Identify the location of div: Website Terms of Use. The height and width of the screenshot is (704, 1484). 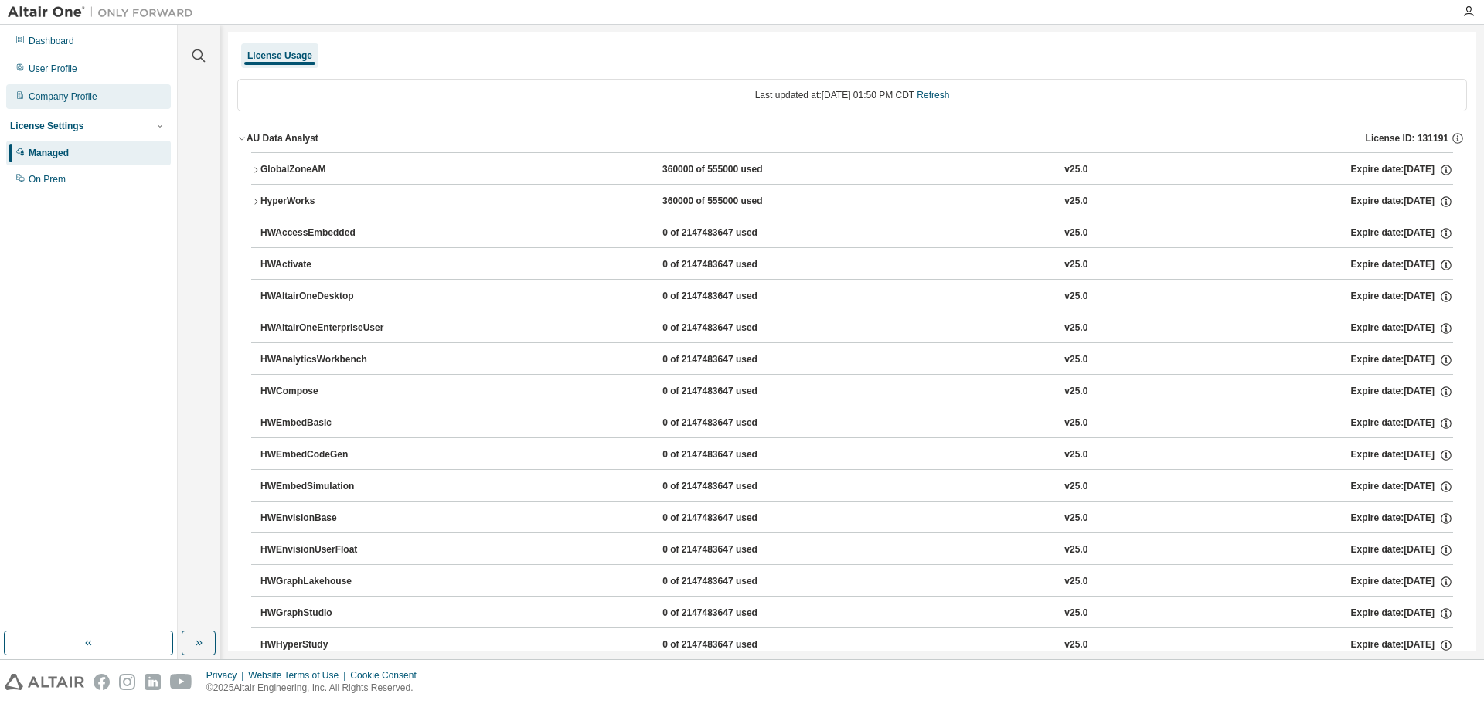
(299, 675).